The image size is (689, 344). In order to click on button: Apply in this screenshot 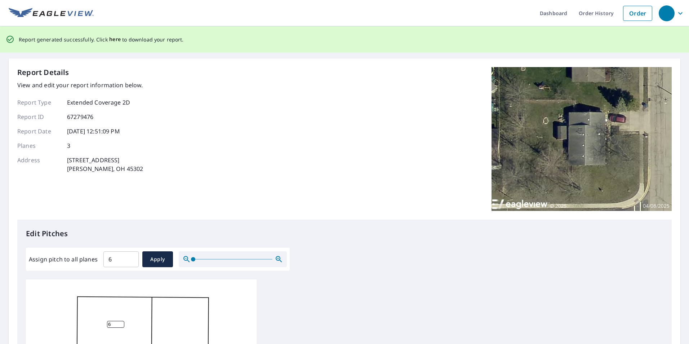, I will do `click(158, 259)`.